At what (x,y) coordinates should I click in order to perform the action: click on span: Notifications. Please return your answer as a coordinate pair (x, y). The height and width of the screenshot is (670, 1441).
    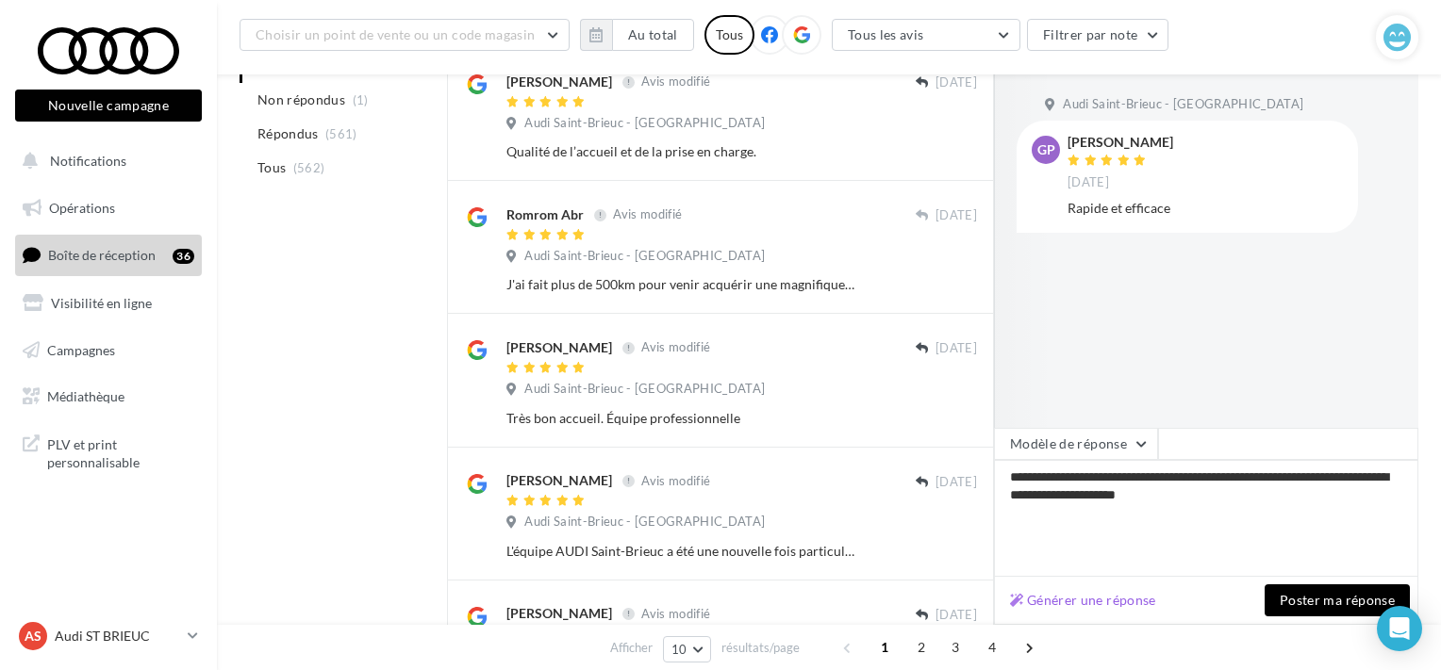
    Looking at the image, I should click on (88, 160).